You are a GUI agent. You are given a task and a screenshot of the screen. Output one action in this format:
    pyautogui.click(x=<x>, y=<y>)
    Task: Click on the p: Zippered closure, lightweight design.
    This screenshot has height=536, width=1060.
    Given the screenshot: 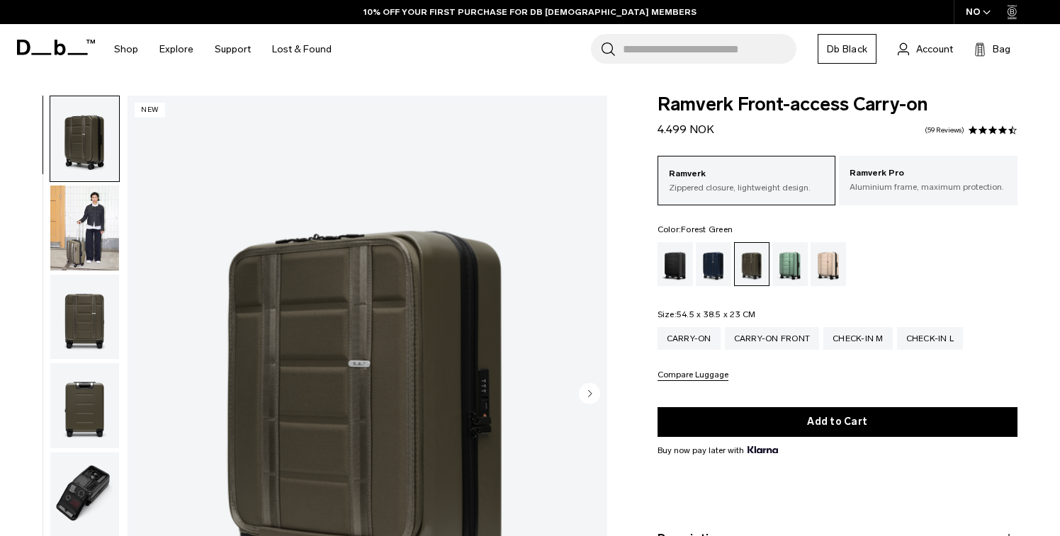 What is the action you would take?
    pyautogui.click(x=747, y=188)
    